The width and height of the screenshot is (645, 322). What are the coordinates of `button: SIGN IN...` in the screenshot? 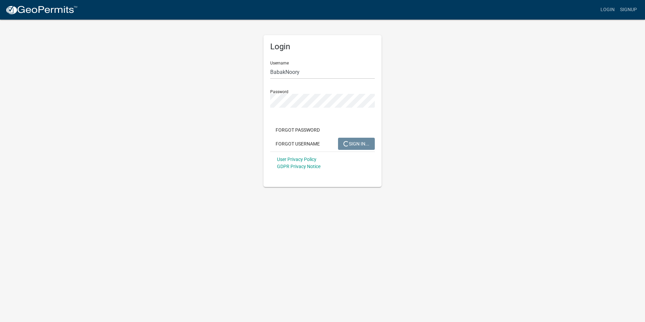 It's located at (356, 144).